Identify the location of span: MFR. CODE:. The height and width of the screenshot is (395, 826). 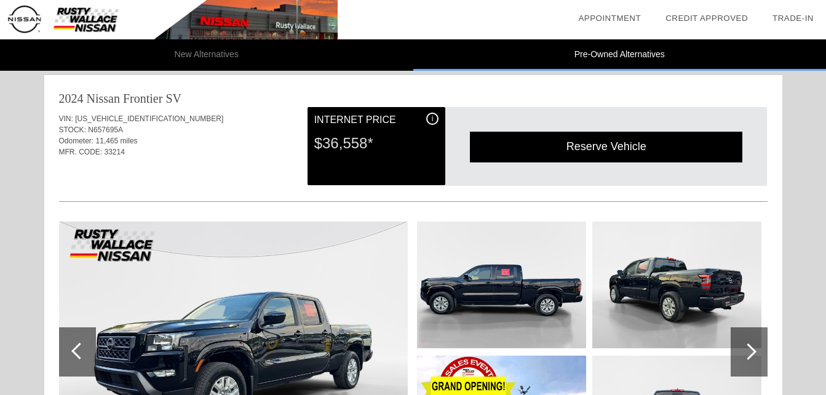
(81, 152).